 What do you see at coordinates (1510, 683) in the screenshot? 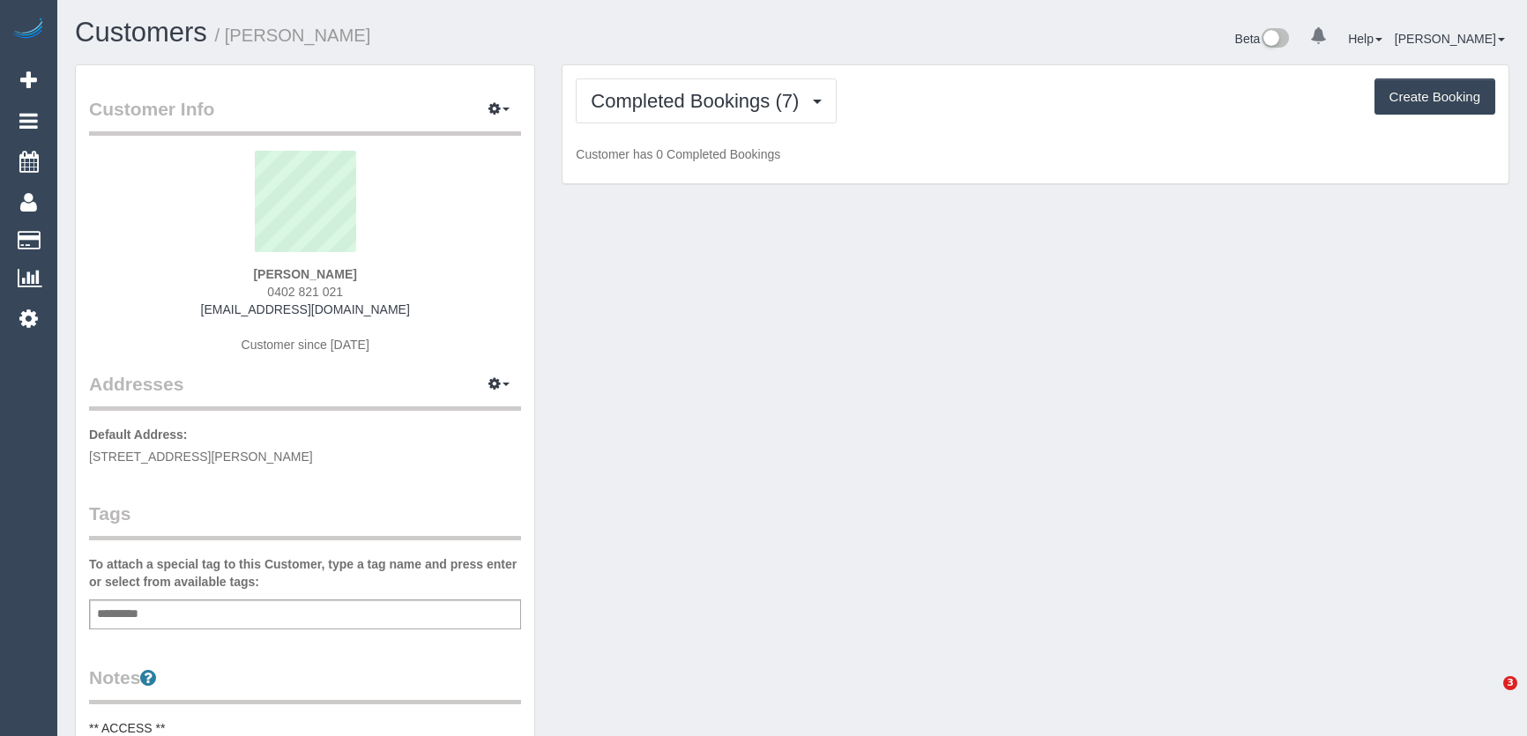
I see `span: 3` at bounding box center [1510, 683].